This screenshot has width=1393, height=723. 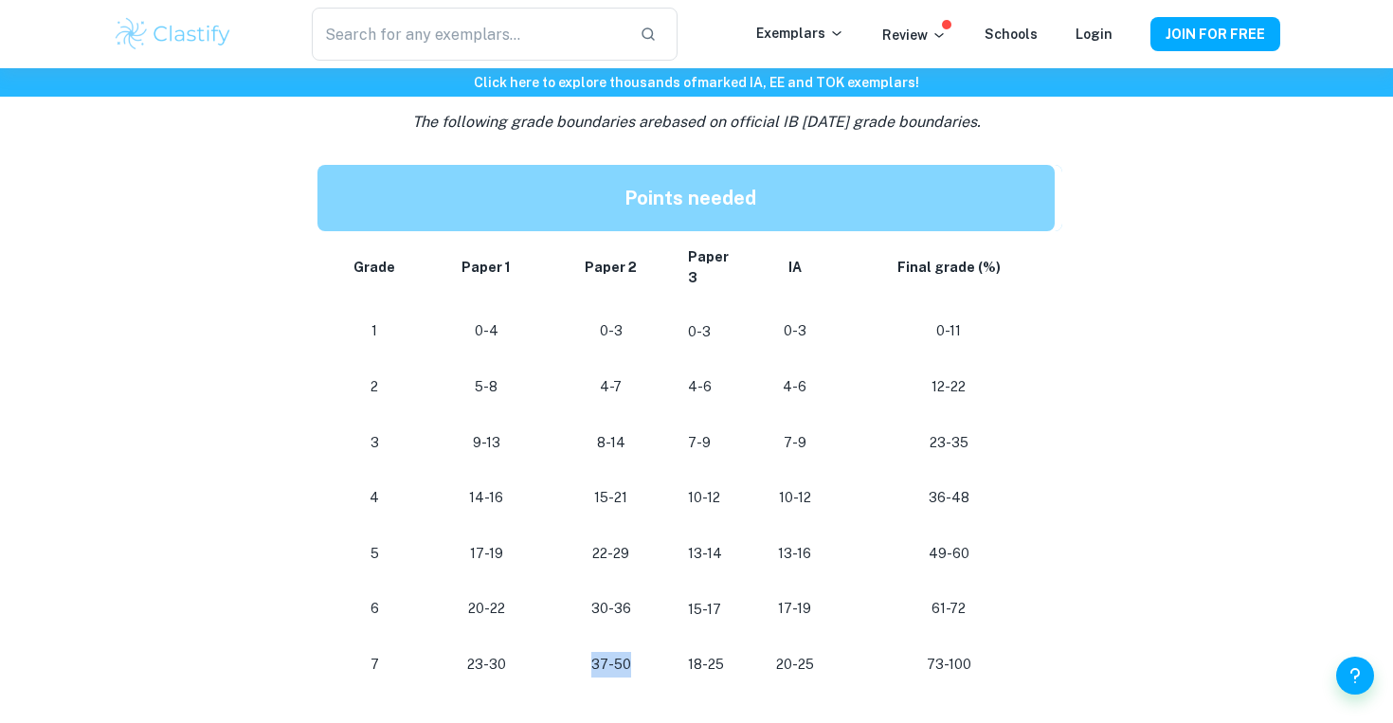 I want to click on a: Schools, so click(x=1011, y=34).